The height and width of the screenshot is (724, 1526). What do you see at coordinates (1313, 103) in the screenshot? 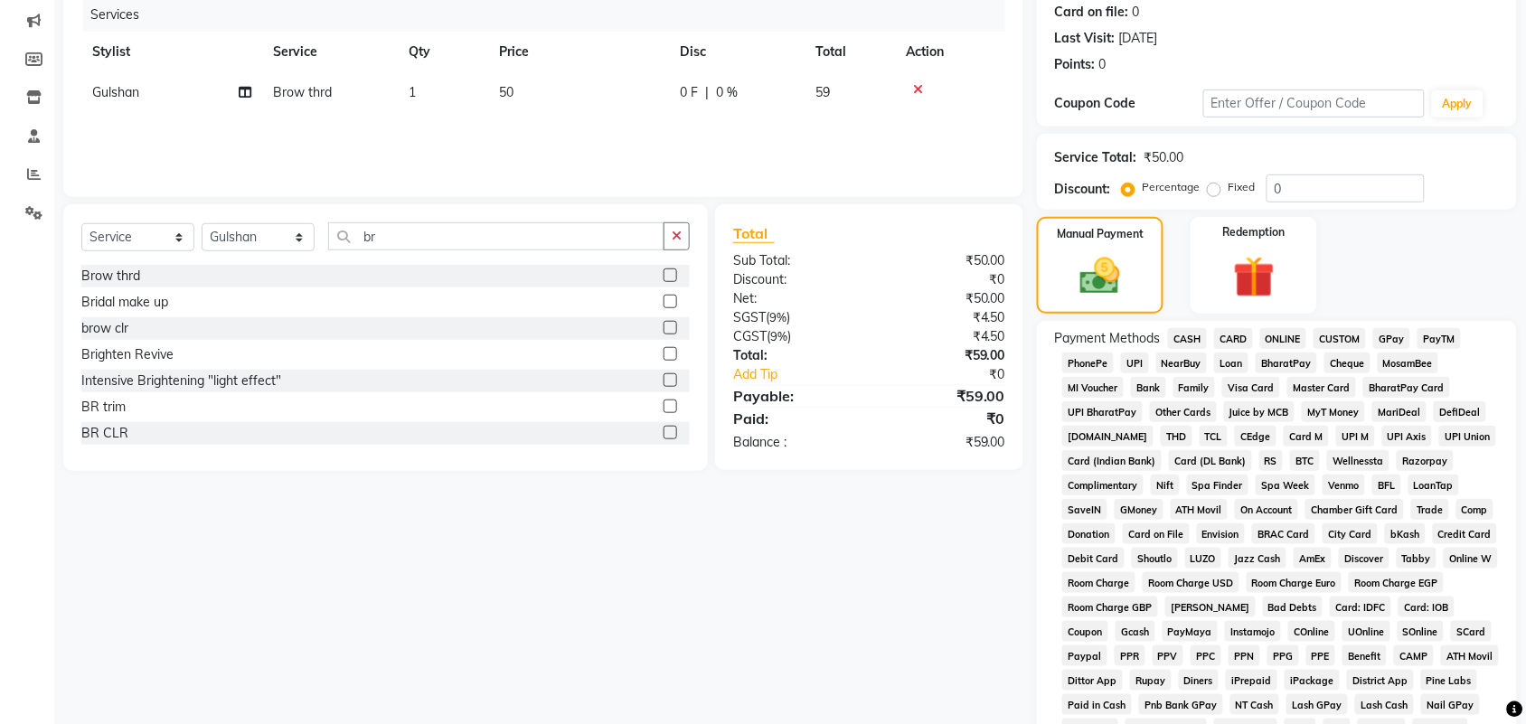
I see `input: Enter Offer / Coupon Code` at bounding box center [1313, 103].